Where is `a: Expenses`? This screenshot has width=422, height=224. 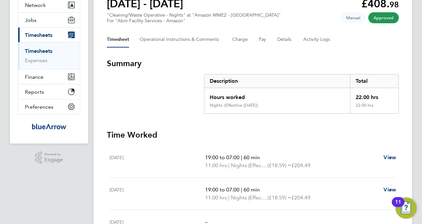 a: Expenses is located at coordinates (36, 60).